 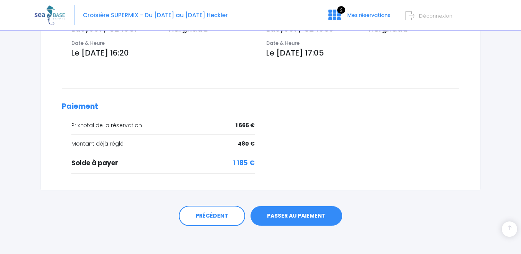 I want to click on a: 2 Mes réservations, so click(x=358, y=18).